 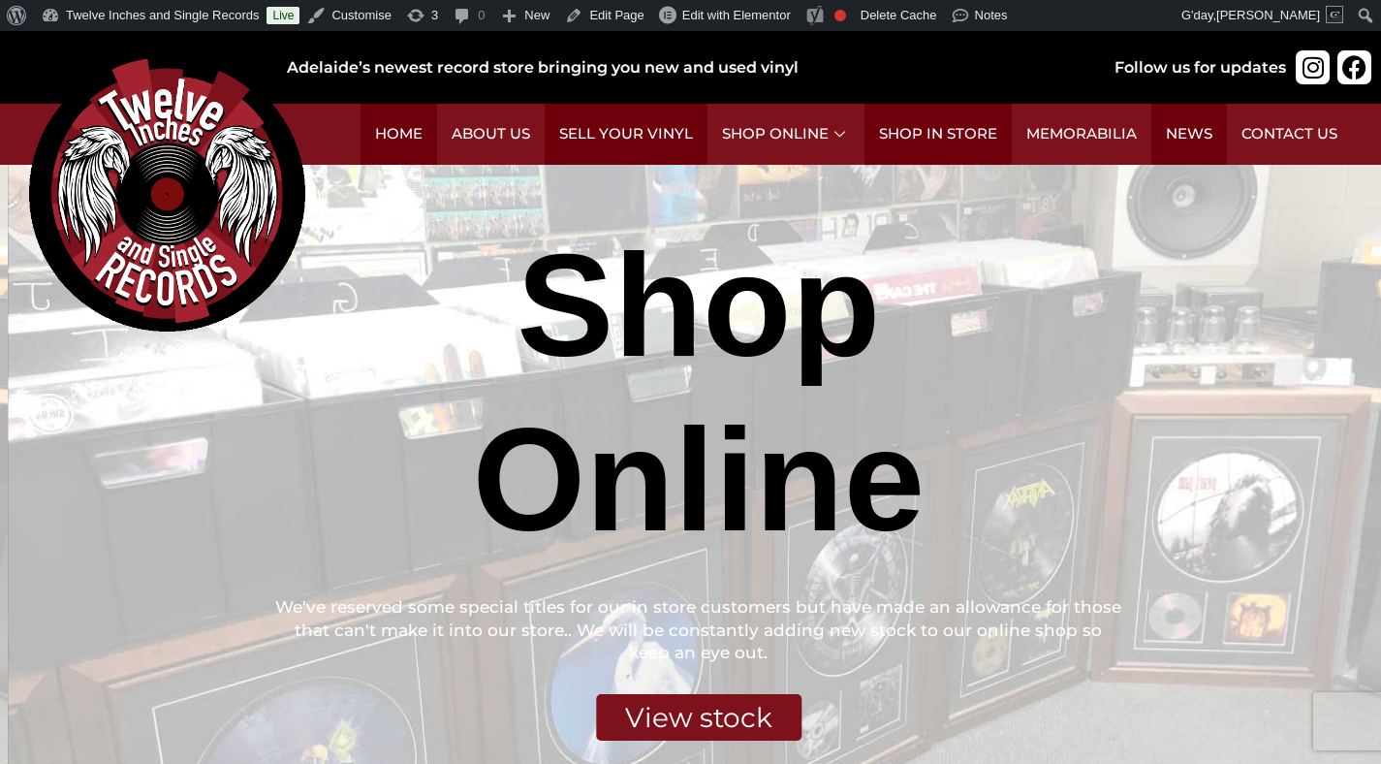 I want to click on a: Shop Online, so click(x=786, y=134).